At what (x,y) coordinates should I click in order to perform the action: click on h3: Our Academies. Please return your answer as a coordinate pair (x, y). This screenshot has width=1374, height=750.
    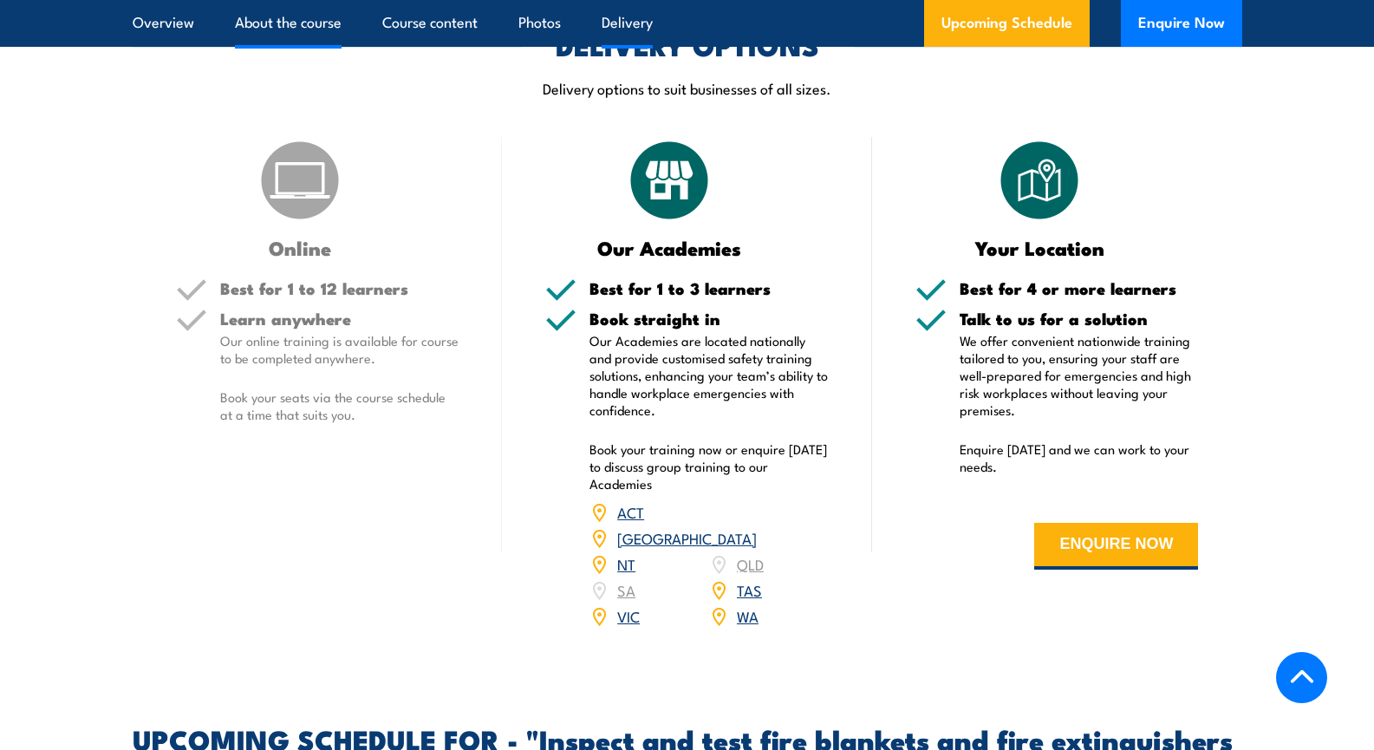
    Looking at the image, I should click on (669, 247).